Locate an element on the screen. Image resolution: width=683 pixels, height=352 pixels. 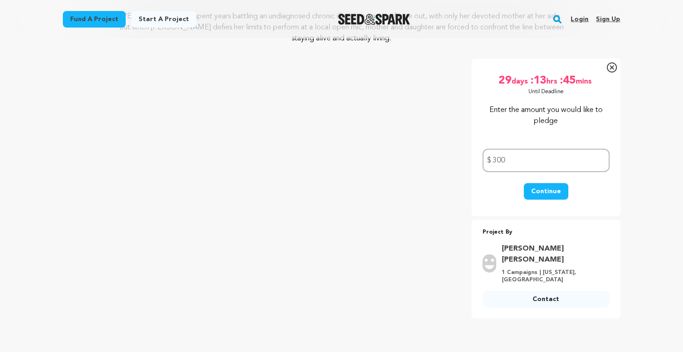
img: user.png is located at coordinates (490, 263).